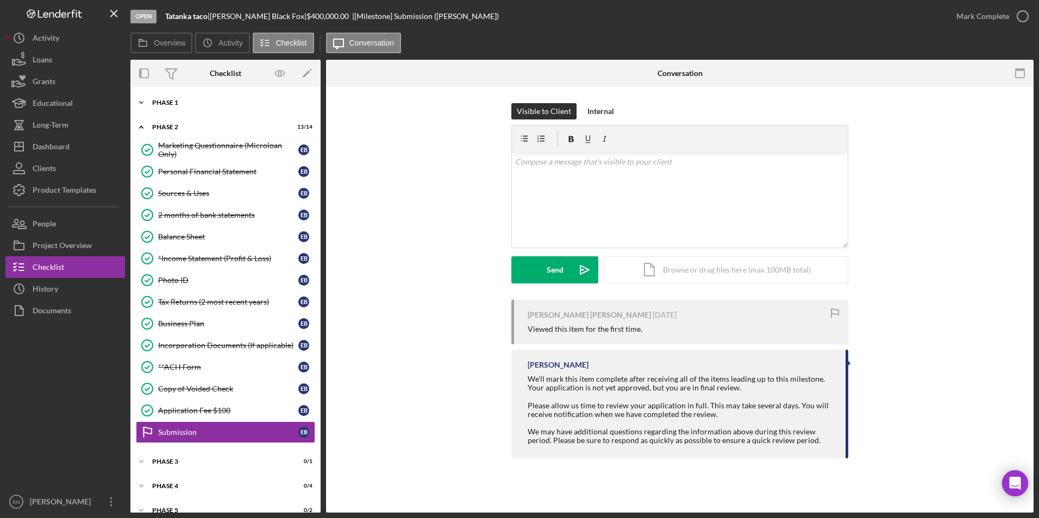 This screenshot has height=518, width=1039. I want to click on div: We'll mark this item complete after receiving all of the items leading up to this milestone. Your..., so click(681, 410).